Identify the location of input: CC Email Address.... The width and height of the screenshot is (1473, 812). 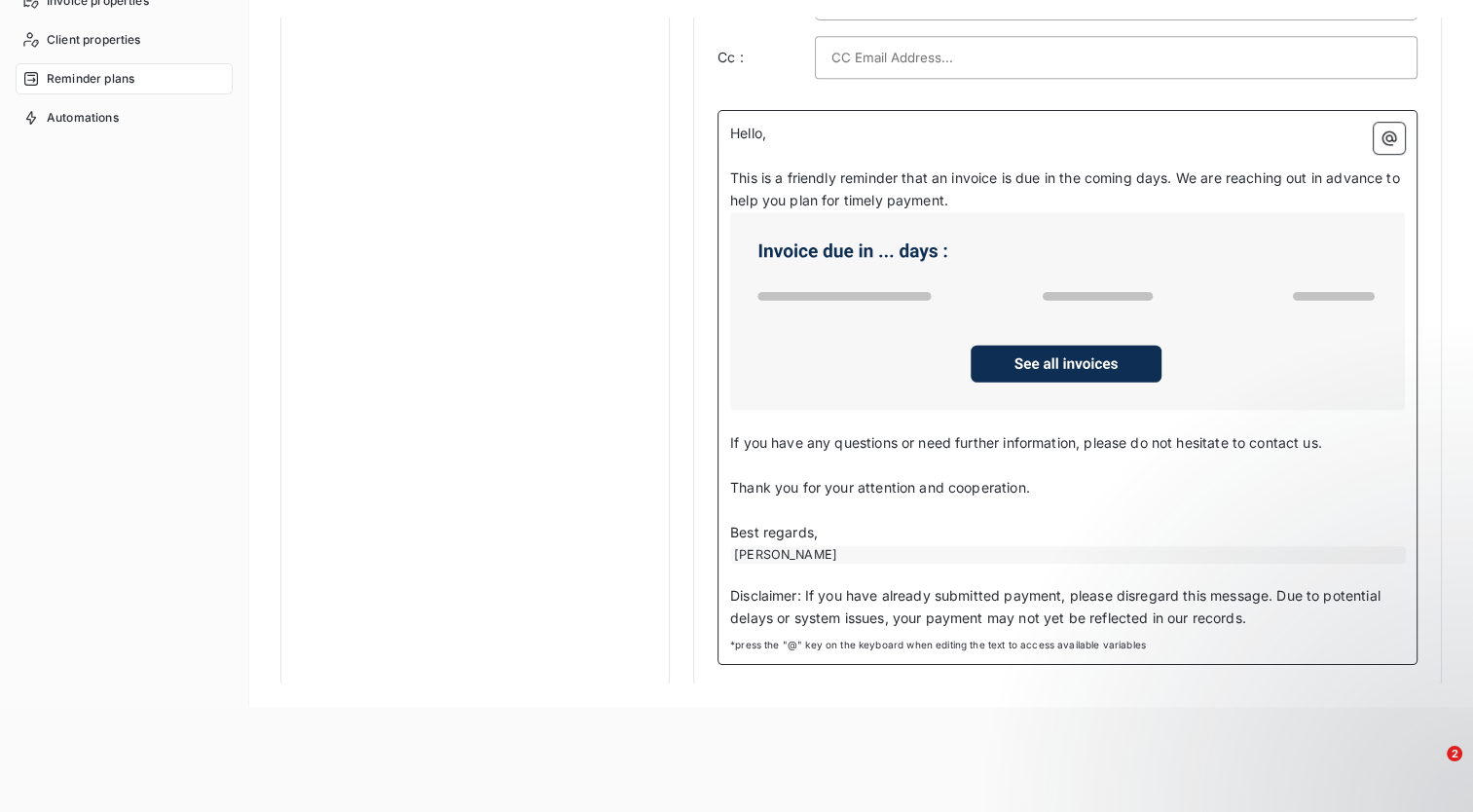
(936, 57).